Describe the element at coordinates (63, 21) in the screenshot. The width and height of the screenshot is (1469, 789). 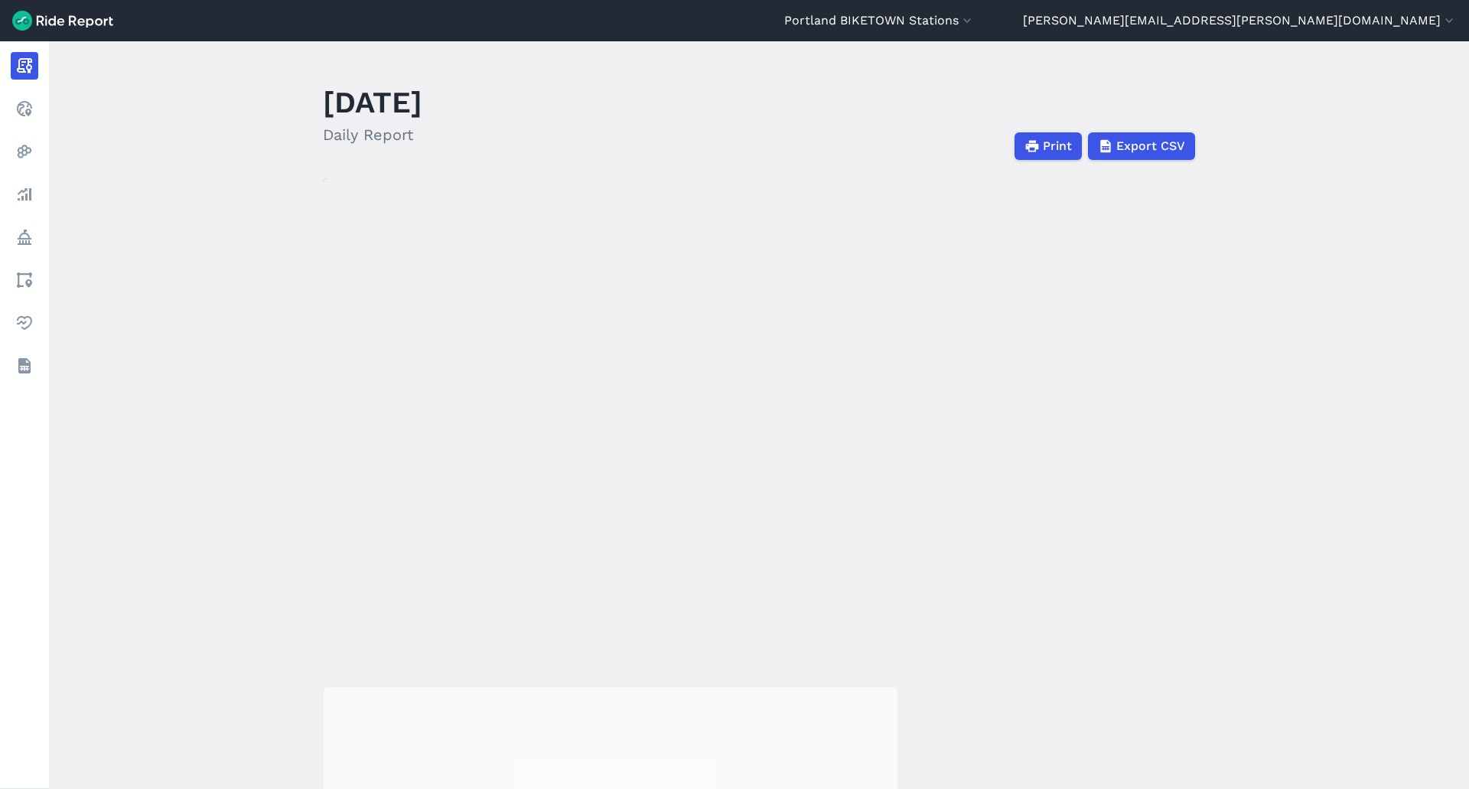
I see `img: Ride Report` at that location.